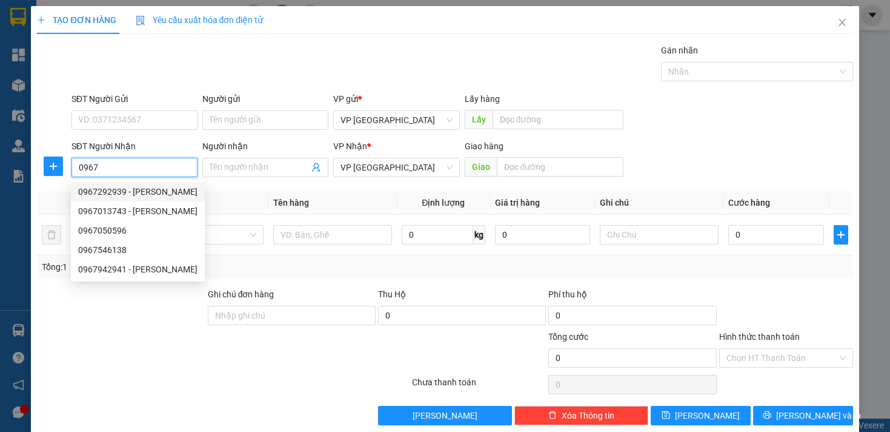  I want to click on span: Lấy hàng, so click(482, 99).